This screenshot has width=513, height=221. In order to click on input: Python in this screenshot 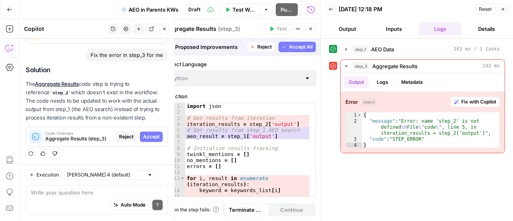, I will do `click(235, 78)`.